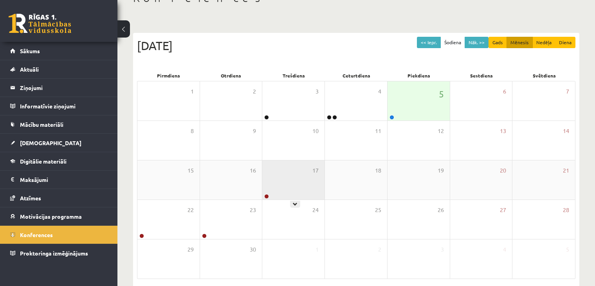 The height and width of the screenshot is (286, 595). I want to click on button: Nedēļa, so click(544, 42).